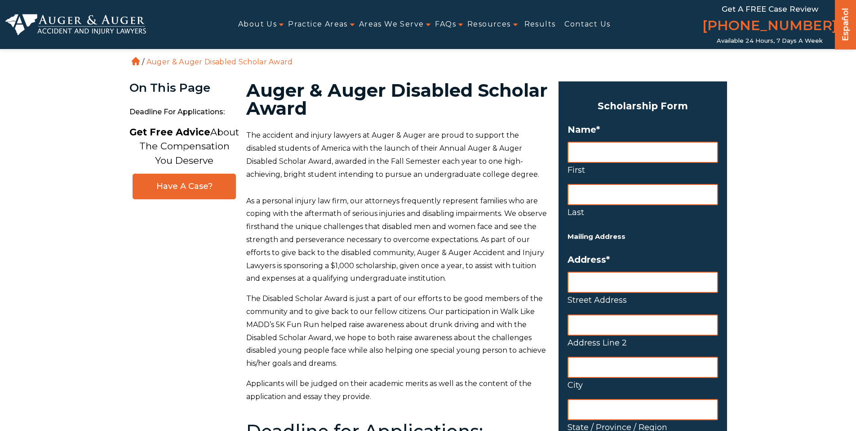  Describe the element at coordinates (643, 212) in the screenshot. I see `label: Last` at that location.